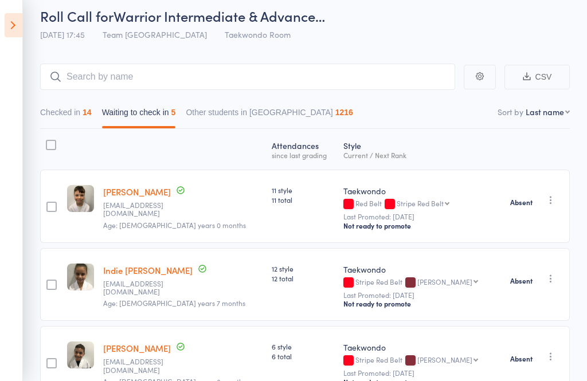 The width and height of the screenshot is (587, 381). Describe the element at coordinates (303, 356) in the screenshot. I see `span: 6 total` at that location.